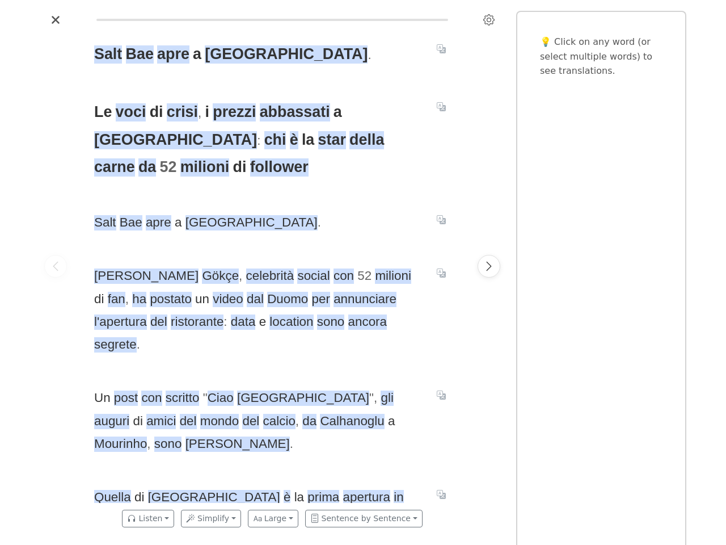 Image resolution: width=726 pixels, height=545 pixels. I want to click on span: della, so click(366, 140).